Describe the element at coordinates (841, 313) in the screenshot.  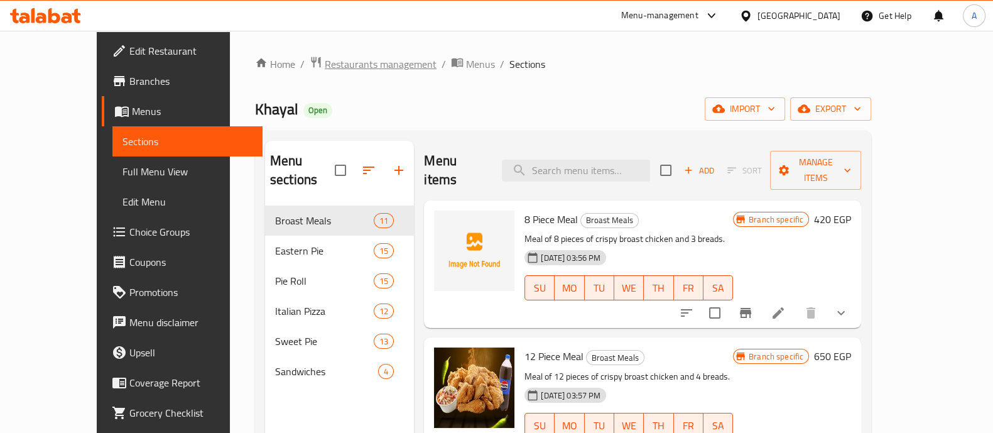
I see `svg: Show Choices` at that location.